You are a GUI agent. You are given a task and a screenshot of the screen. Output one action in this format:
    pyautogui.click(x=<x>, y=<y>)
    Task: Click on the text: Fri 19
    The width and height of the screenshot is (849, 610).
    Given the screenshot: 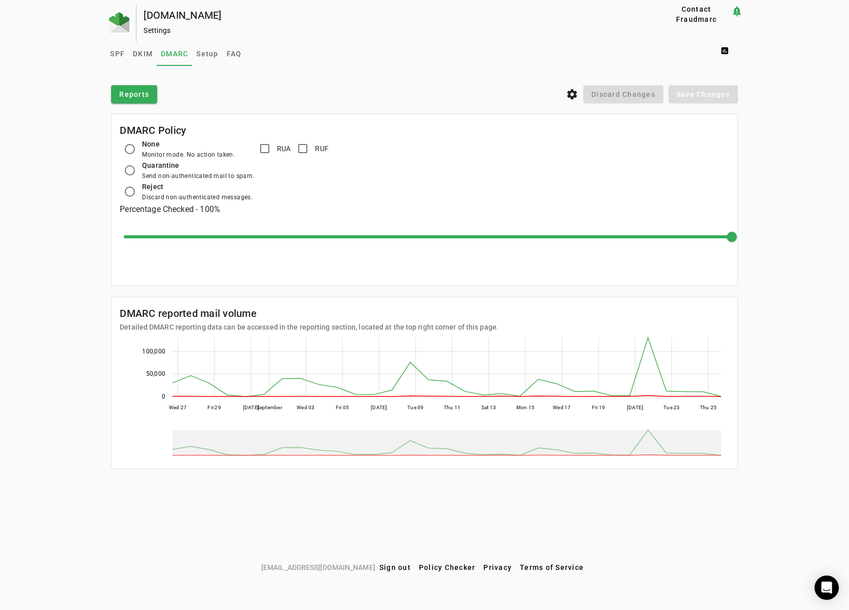 What is the action you would take?
    pyautogui.click(x=598, y=407)
    